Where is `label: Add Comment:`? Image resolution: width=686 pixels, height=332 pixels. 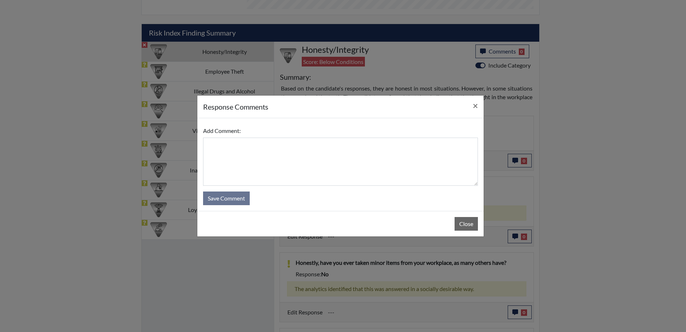 label: Add Comment: is located at coordinates (222, 131).